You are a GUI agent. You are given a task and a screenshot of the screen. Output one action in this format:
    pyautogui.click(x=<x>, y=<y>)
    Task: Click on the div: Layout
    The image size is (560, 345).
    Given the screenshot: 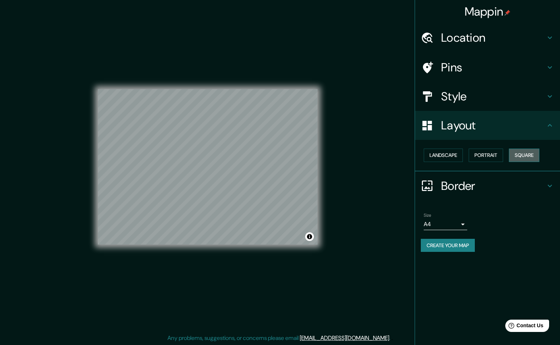 What is the action you would take?
    pyautogui.click(x=488, y=125)
    